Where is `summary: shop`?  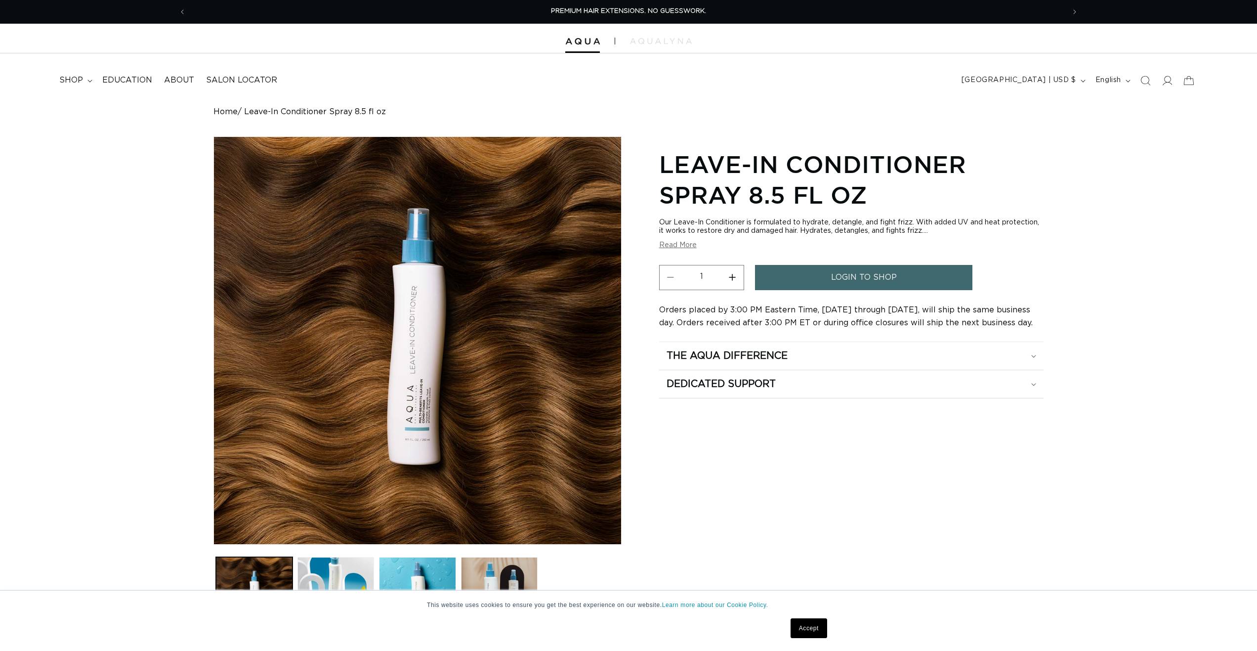 summary: shop is located at coordinates (75, 80).